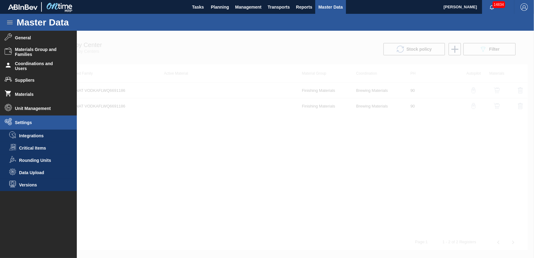 This screenshot has height=258, width=534. I want to click on span: General, so click(40, 38).